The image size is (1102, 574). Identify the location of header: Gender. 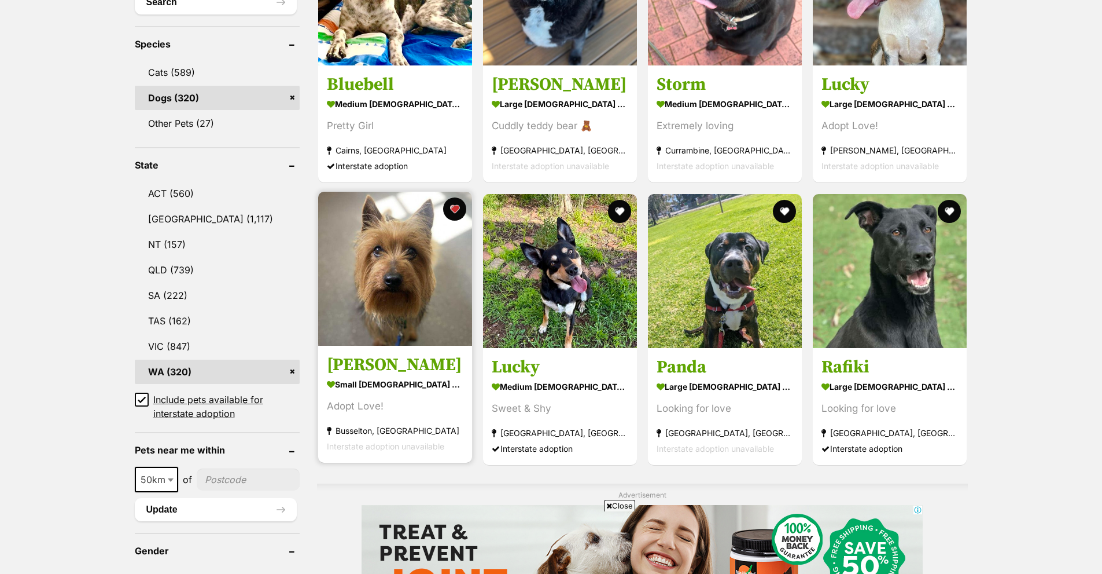
(217, 550).